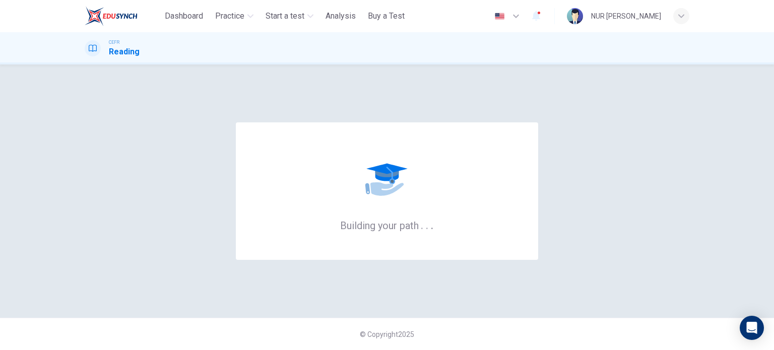 Image resolution: width=774 pixels, height=350 pixels. What do you see at coordinates (341, 16) in the screenshot?
I see `button: Analysis` at bounding box center [341, 16].